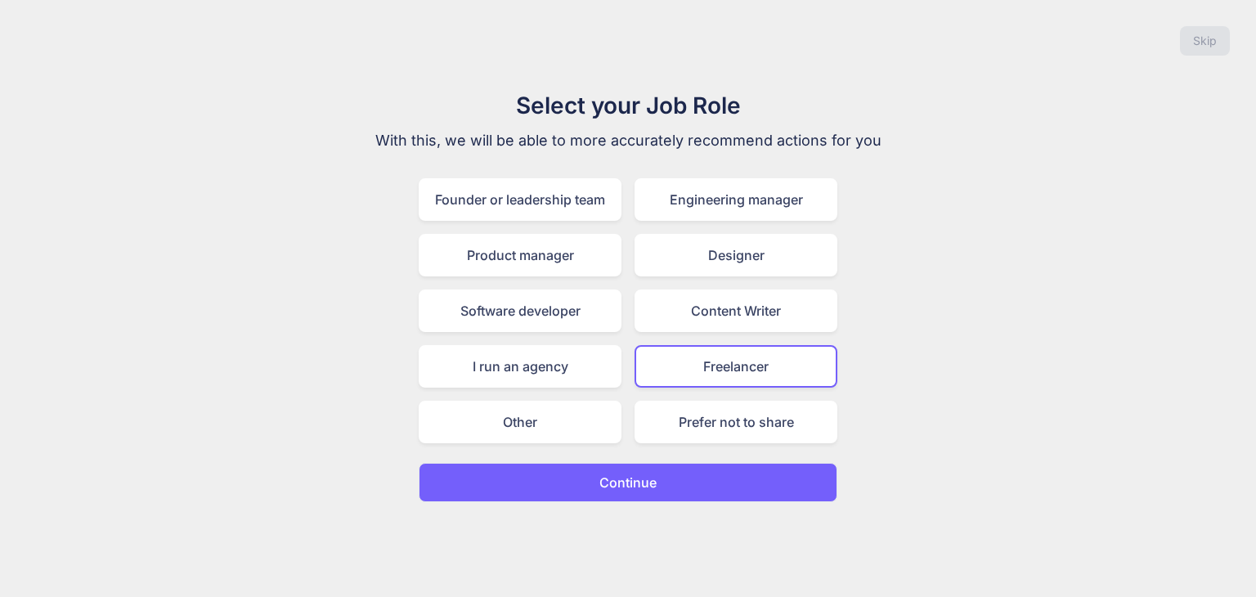  I want to click on p: Continue, so click(628, 483).